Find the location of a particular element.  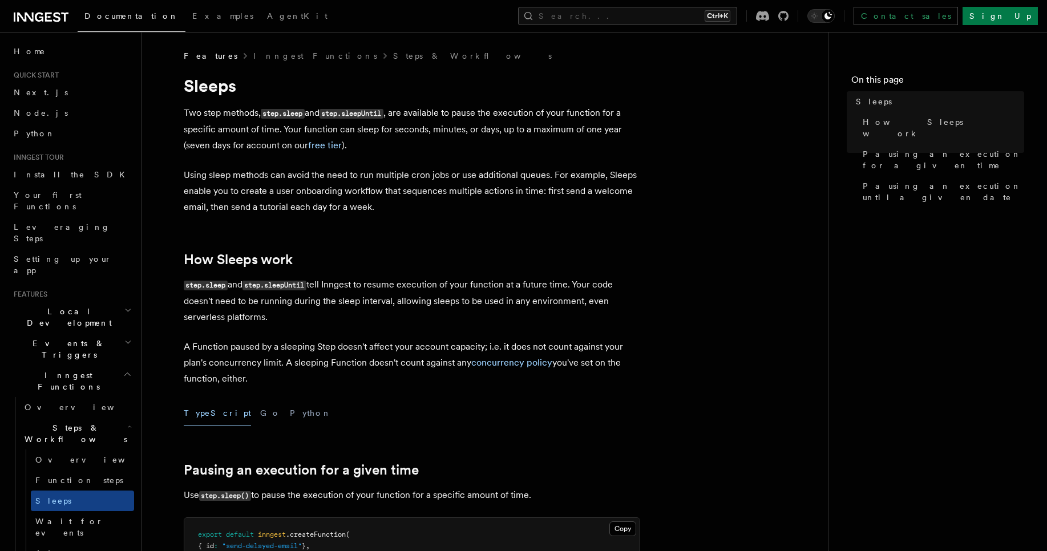

p: Use to pause the execution of your function for a specific amount of time. is located at coordinates (412, 495).